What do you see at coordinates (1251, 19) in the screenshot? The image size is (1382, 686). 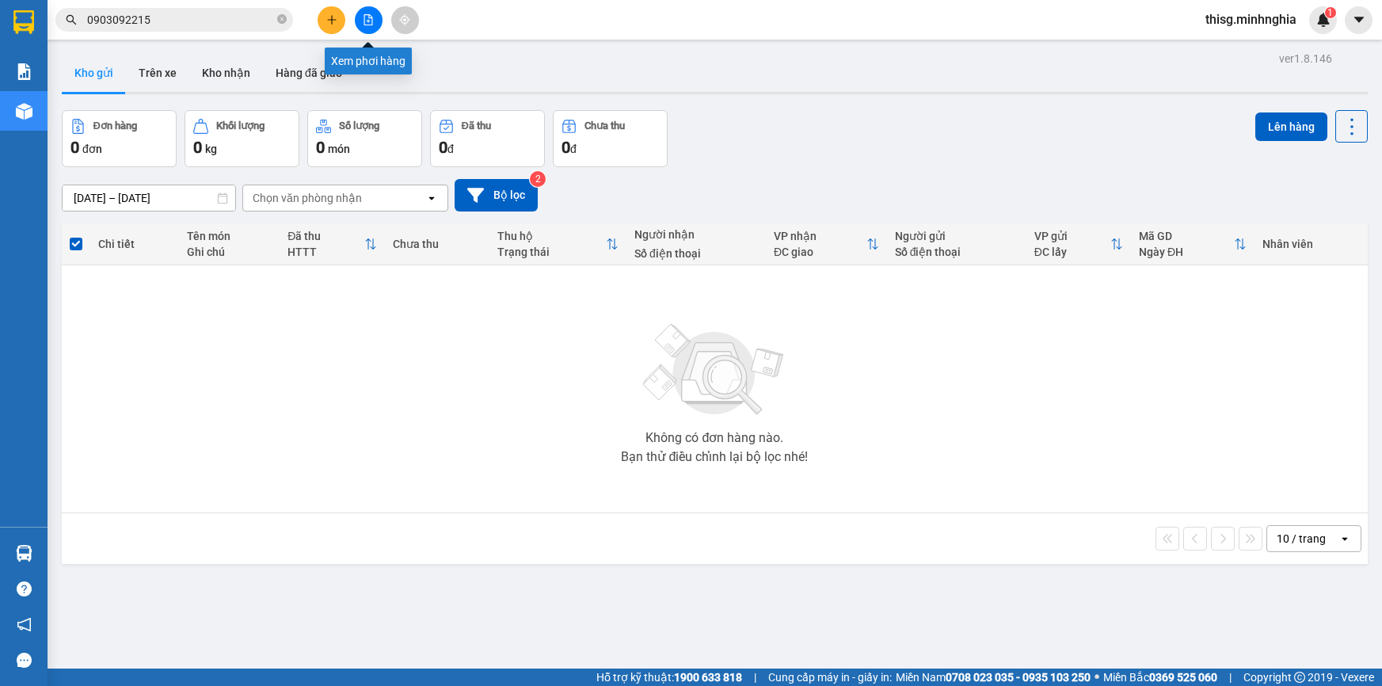 I see `span: thisg.minhnghia` at bounding box center [1251, 19].